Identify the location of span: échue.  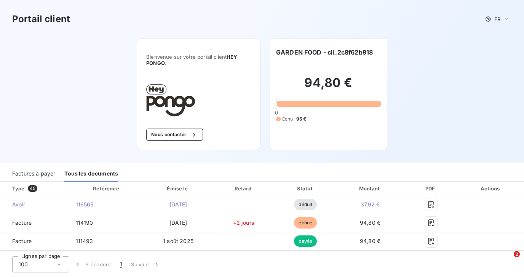
(306, 223).